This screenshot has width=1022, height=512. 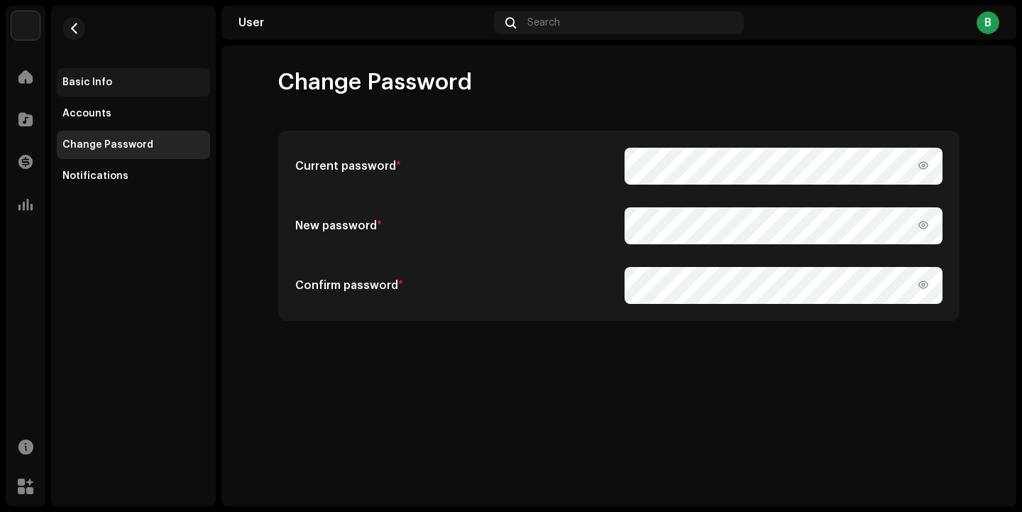 I want to click on div: Notifications, so click(x=95, y=176).